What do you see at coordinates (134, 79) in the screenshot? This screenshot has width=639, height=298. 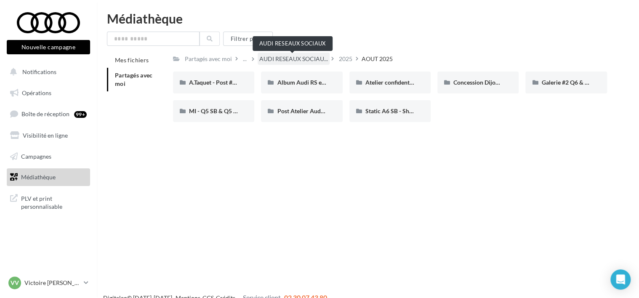 I see `span: Partagés avec moi` at bounding box center [134, 79].